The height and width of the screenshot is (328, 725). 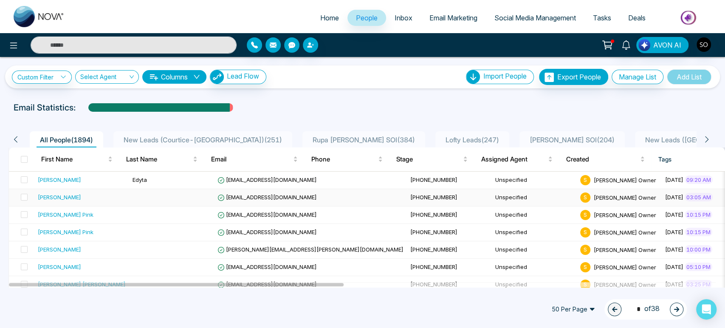 I want to click on button: Export People, so click(x=573, y=77).